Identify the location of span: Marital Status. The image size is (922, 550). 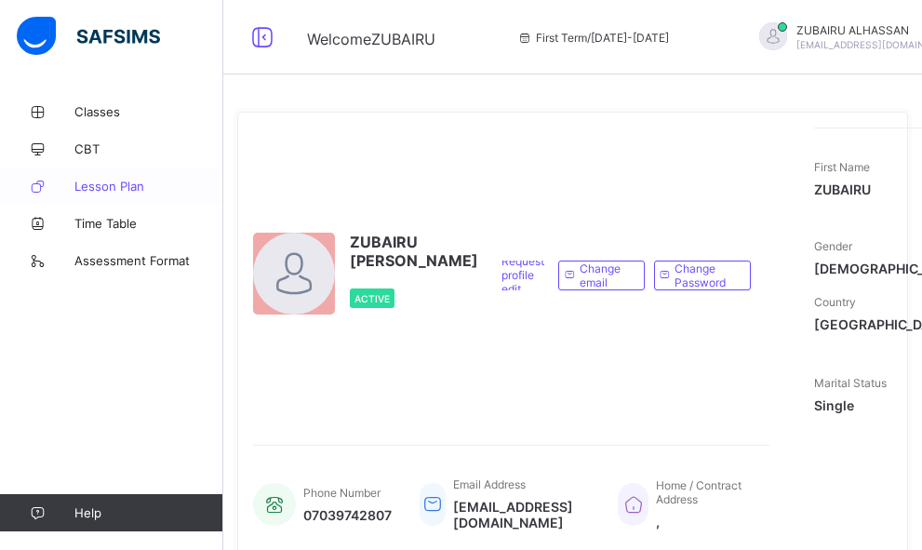
(851, 383).